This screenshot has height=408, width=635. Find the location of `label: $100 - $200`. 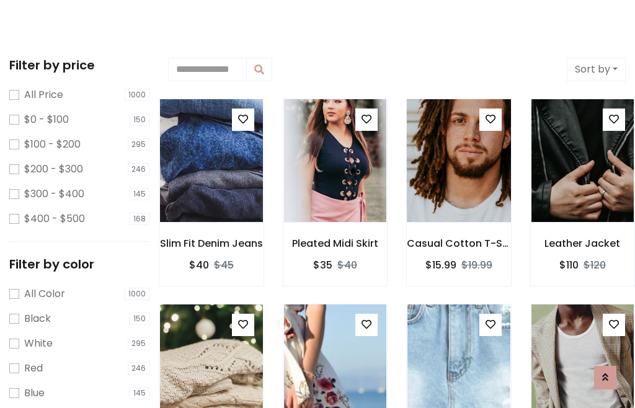

label: $100 - $200 is located at coordinates (52, 144).